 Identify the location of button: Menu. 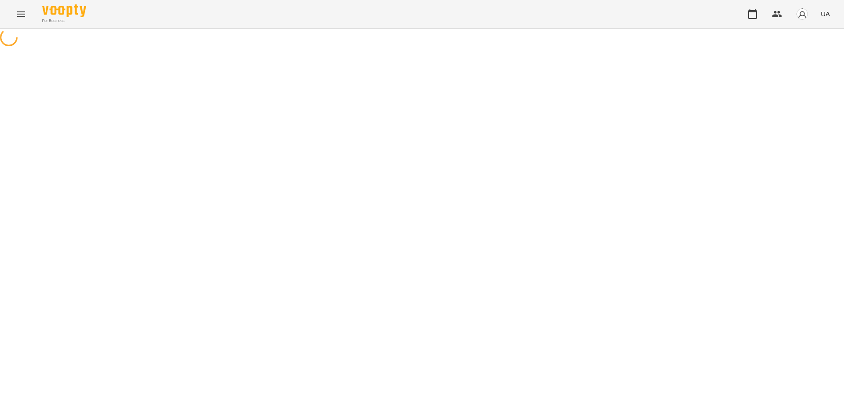
(21, 14).